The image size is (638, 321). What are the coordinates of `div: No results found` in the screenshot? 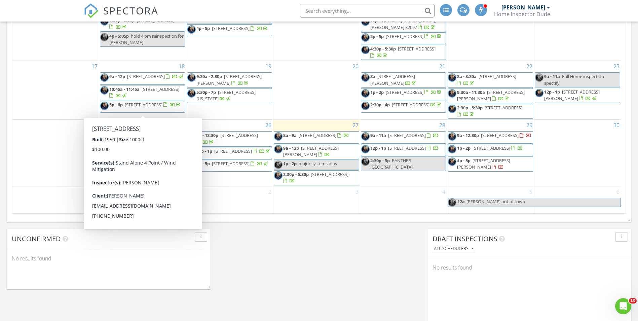 It's located at (529, 267).